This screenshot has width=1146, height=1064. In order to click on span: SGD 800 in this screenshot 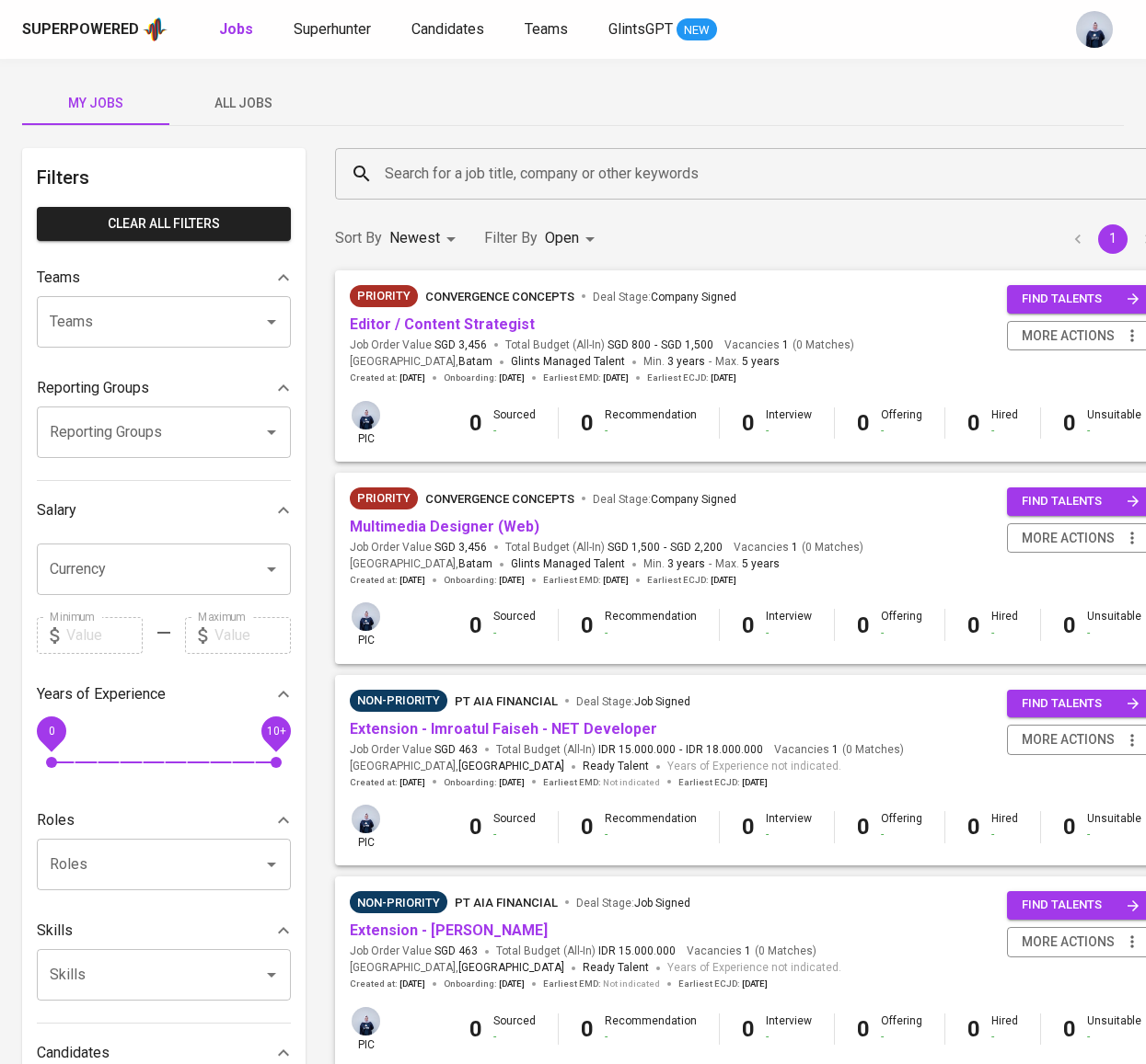, I will do `click(628, 344)`.